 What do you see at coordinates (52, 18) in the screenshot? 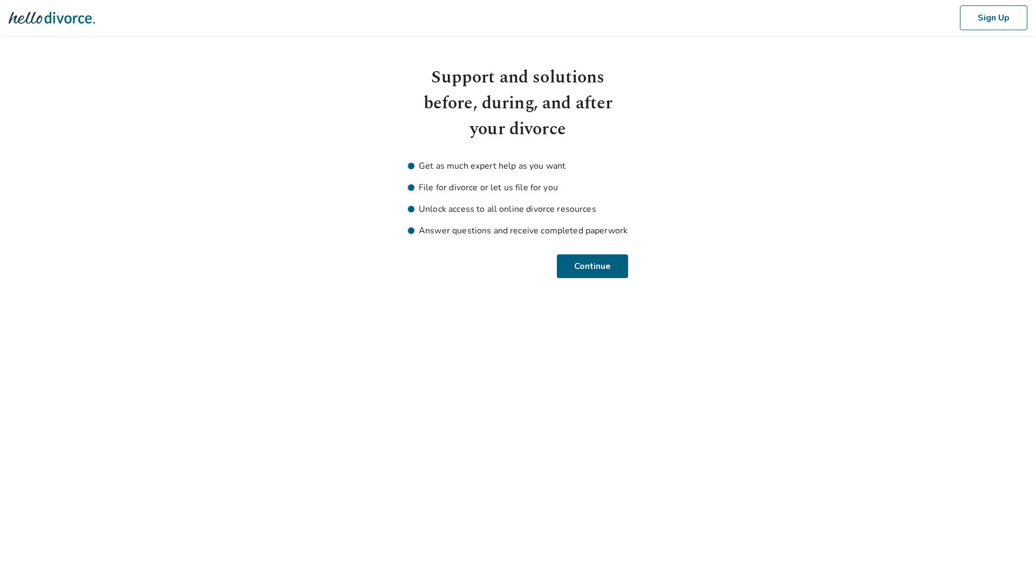
I see `img: Hello Divorce Logo` at bounding box center [52, 18].